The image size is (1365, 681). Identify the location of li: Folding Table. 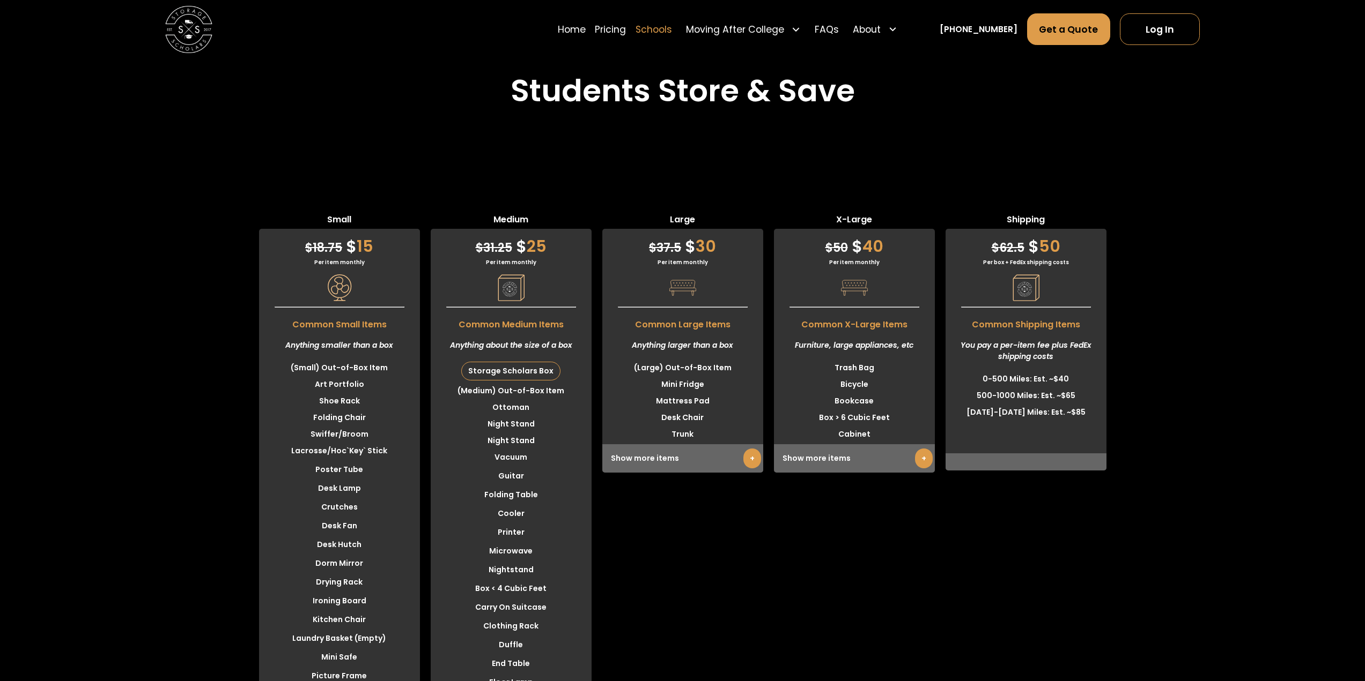
(511, 495).